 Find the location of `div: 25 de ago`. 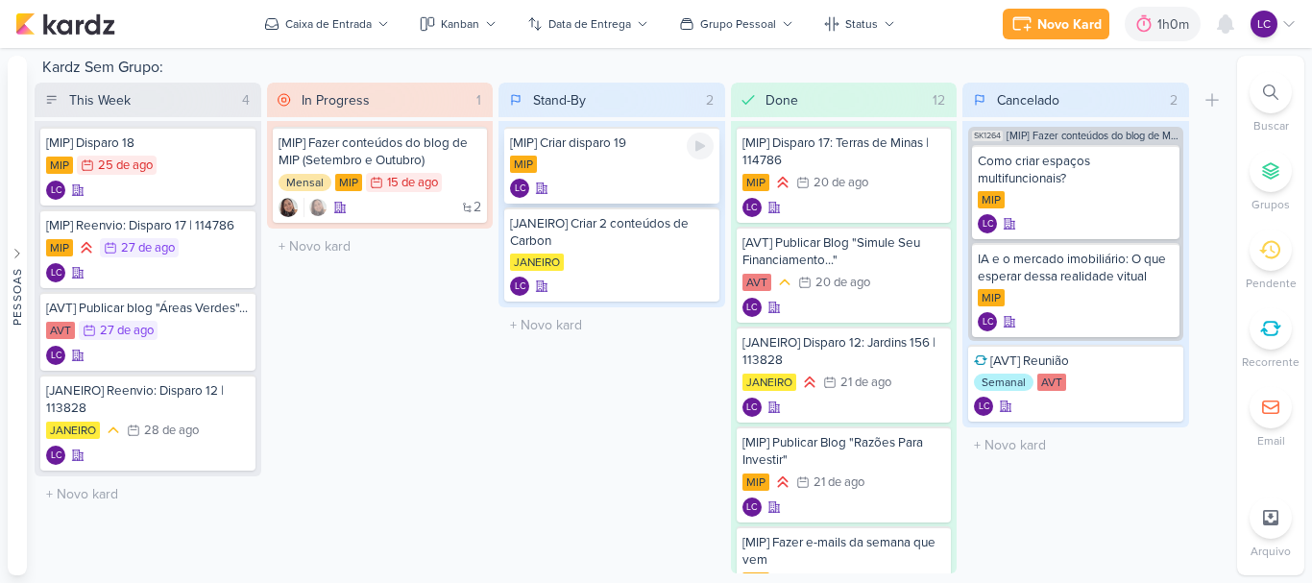

div: 25 de ago is located at coordinates (125, 165).